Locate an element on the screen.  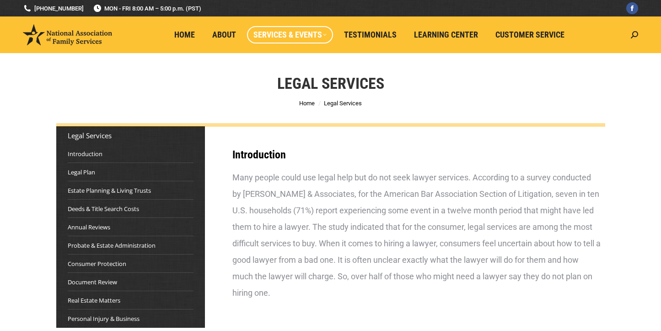
a: Learning Center is located at coordinates (446, 35).